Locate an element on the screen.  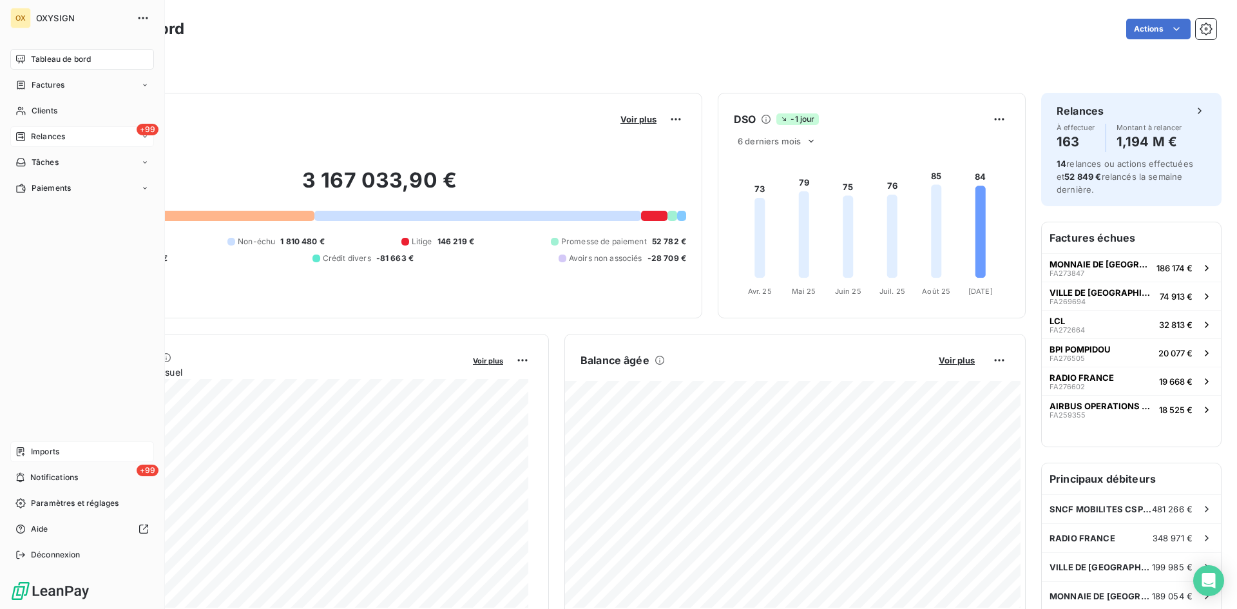
span: AIRBUS OPERATIONS GMBH is located at coordinates (1102, 406).